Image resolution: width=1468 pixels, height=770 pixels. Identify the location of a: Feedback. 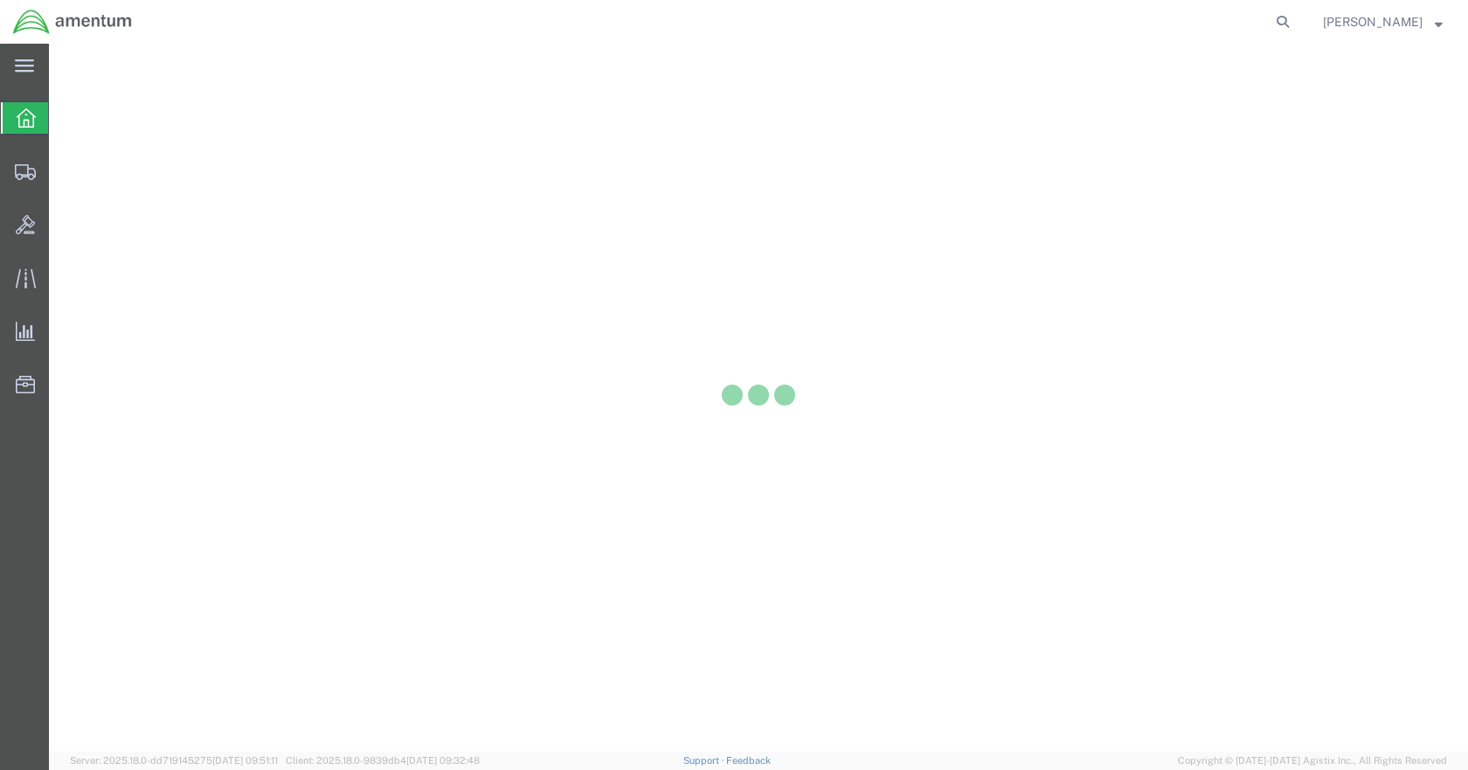
(748, 760).